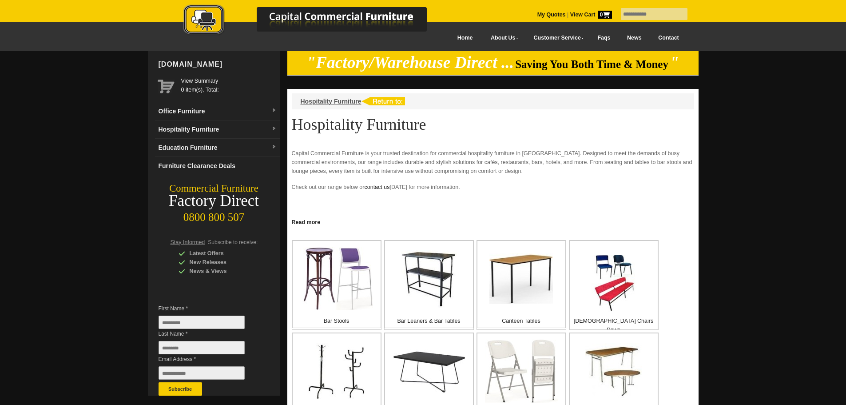 The height and width of the screenshot is (405, 846). What do you see at coordinates (668, 38) in the screenshot?
I see `a: Contact` at bounding box center [668, 38].